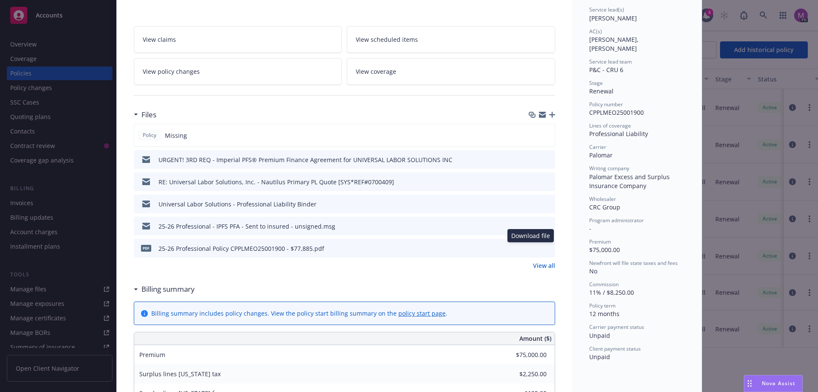  I want to click on span: Carrier payment status, so click(617, 326).